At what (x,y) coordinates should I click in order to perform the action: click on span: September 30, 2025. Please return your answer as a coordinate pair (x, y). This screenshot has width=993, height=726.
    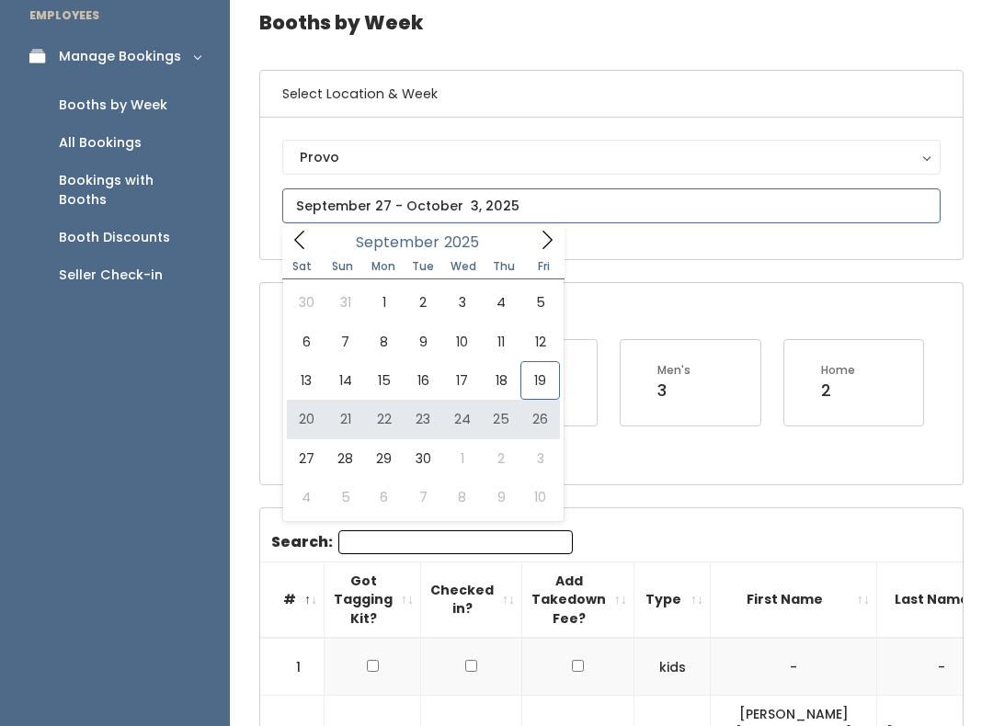
    Looking at the image, I should click on (423, 459).